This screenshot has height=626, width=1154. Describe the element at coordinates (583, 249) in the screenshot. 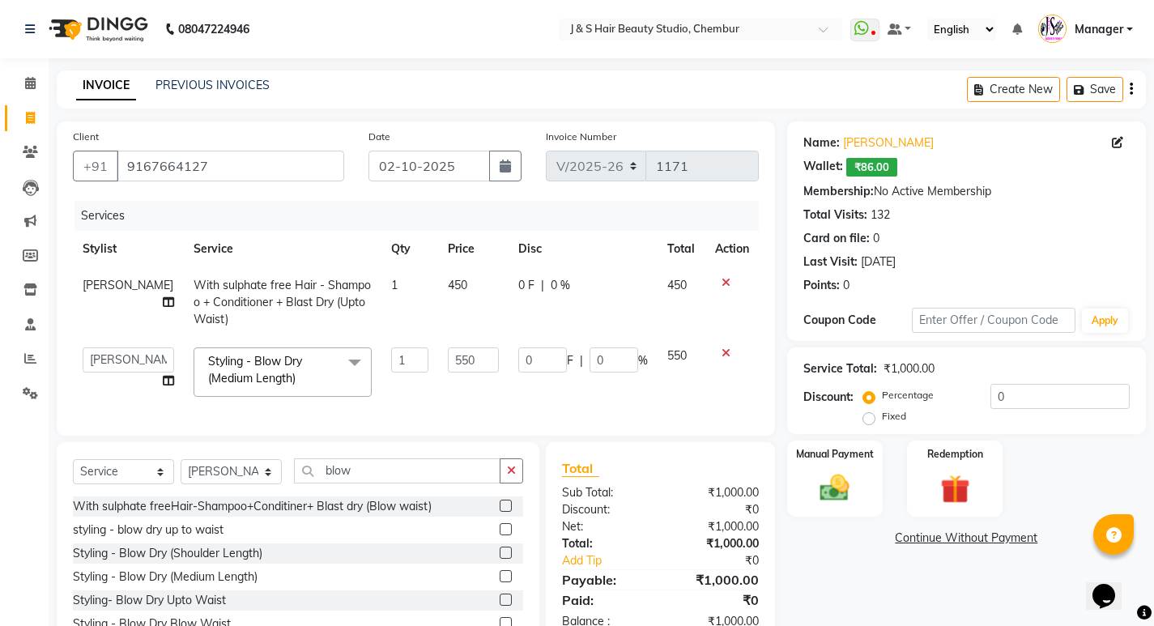

I see `th: Disc` at that location.